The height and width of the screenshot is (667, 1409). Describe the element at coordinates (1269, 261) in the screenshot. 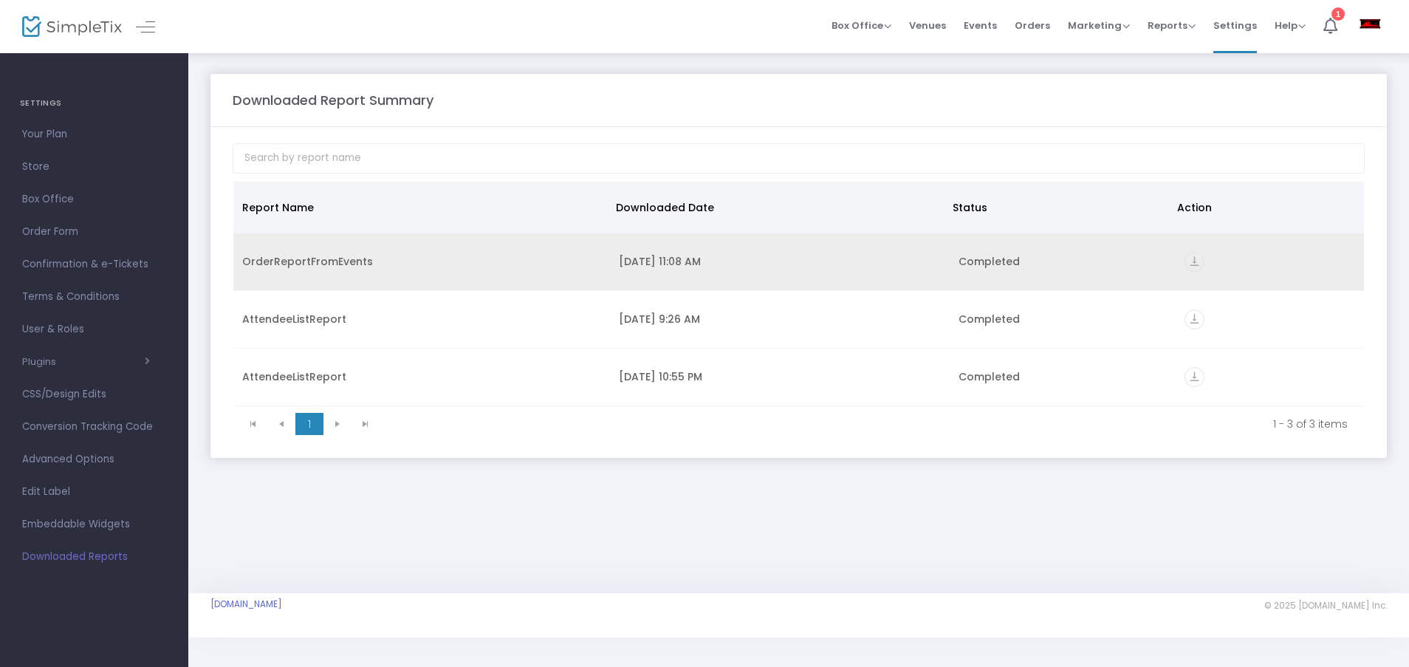

I see `div: https://go.SimpleTix.com/3jiml` at that location.